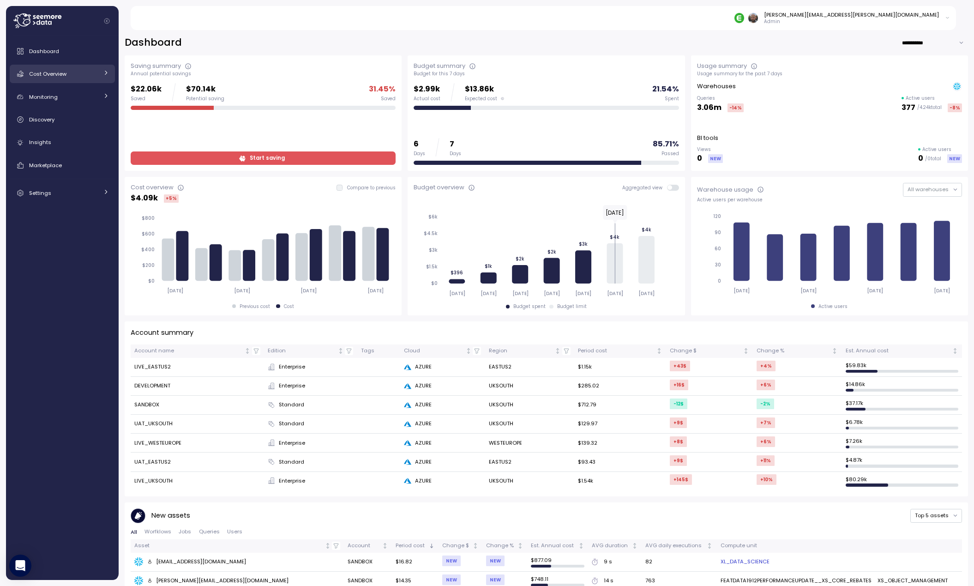  What do you see at coordinates (311, 351) in the screenshot?
I see `th: EditionNot sorted` at bounding box center [311, 351].